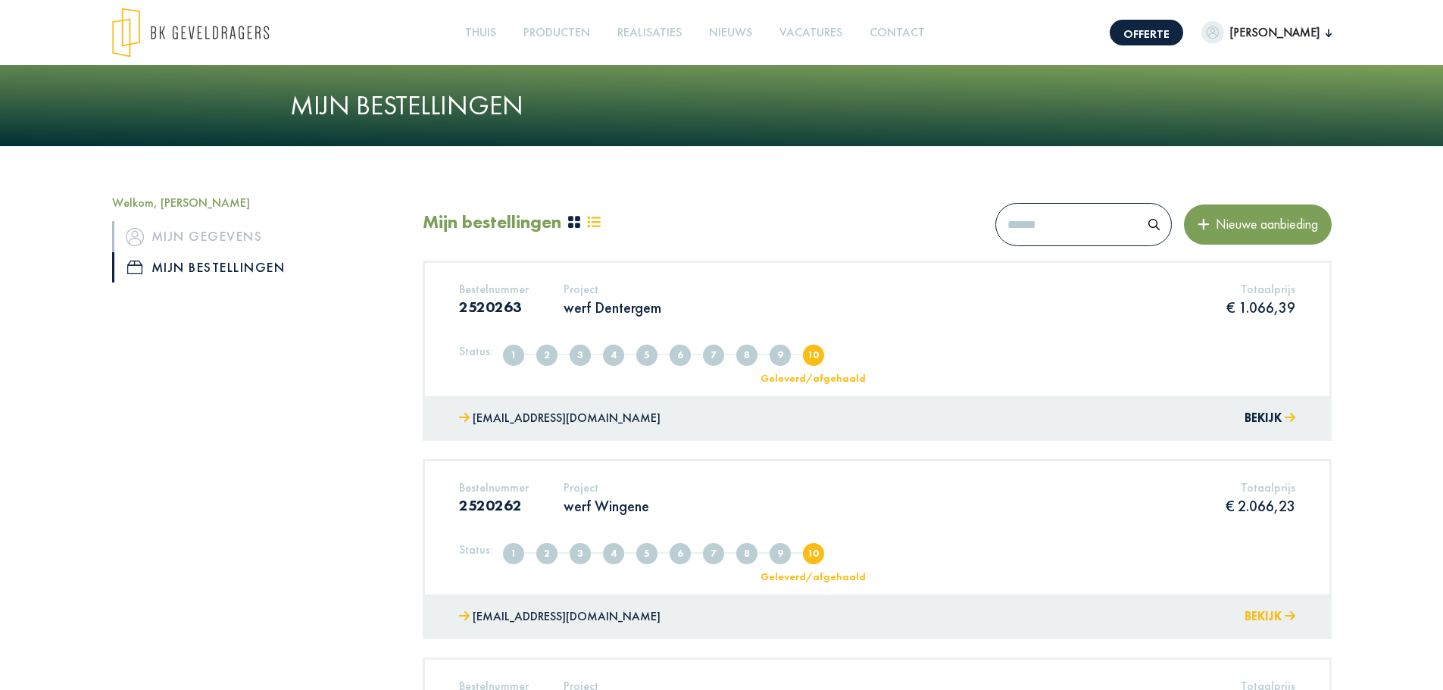 The width and height of the screenshot is (1443, 690). I want to click on font: Nieuwe aanbieding, so click(1267, 224).